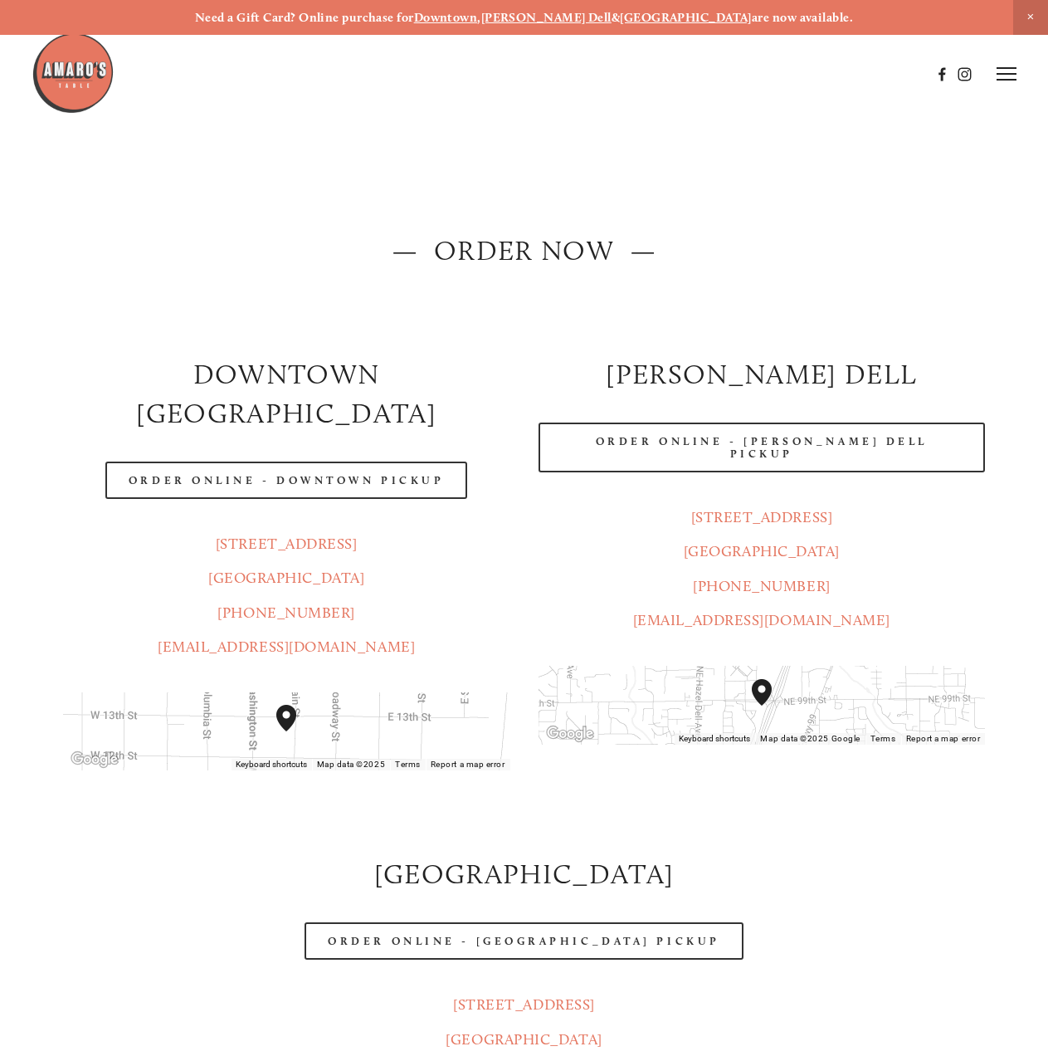  What do you see at coordinates (446, 17) in the screenshot?
I see `strong: Downtown` at bounding box center [446, 17].